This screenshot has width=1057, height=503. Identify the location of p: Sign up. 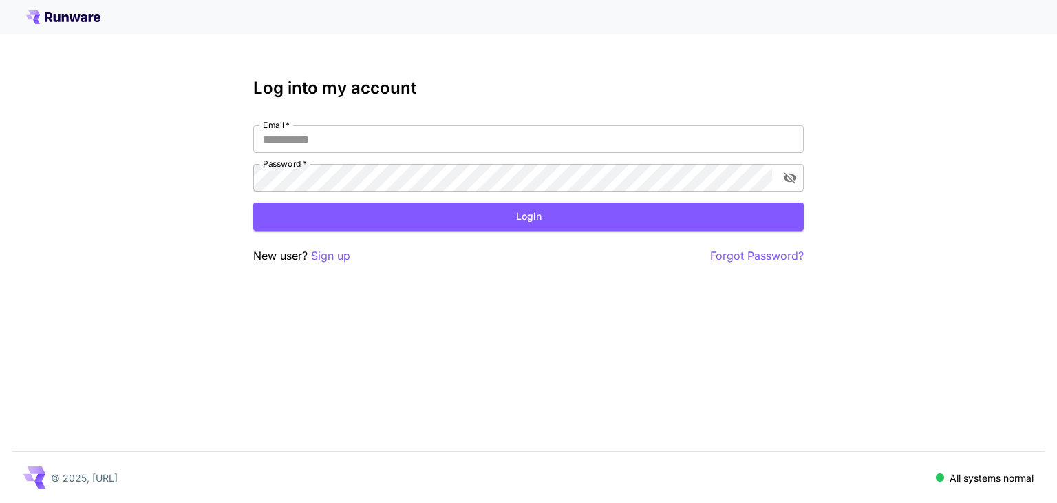
(330, 255).